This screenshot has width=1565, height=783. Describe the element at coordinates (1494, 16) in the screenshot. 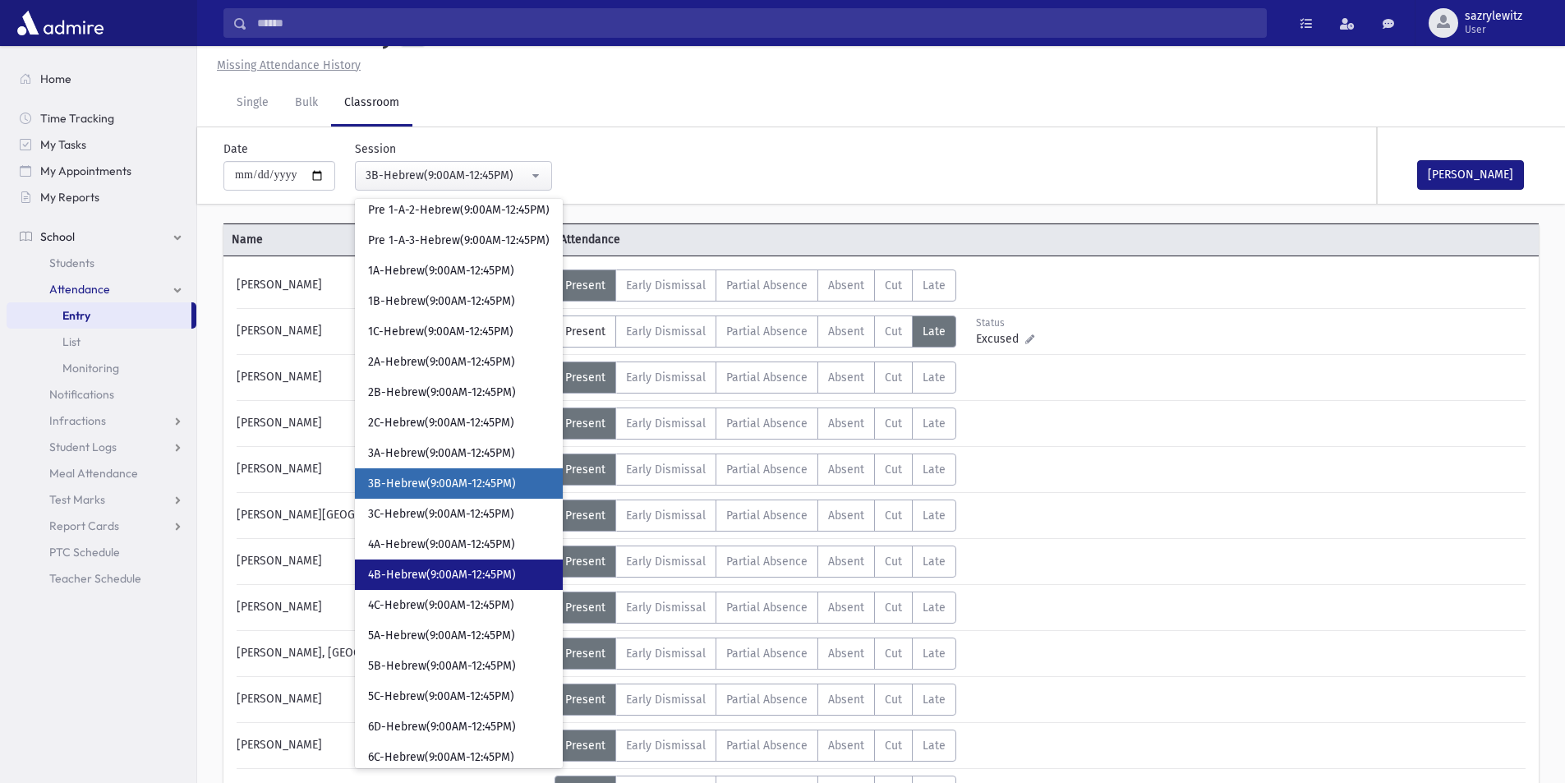

I see `span: sazrylewitz` at that location.